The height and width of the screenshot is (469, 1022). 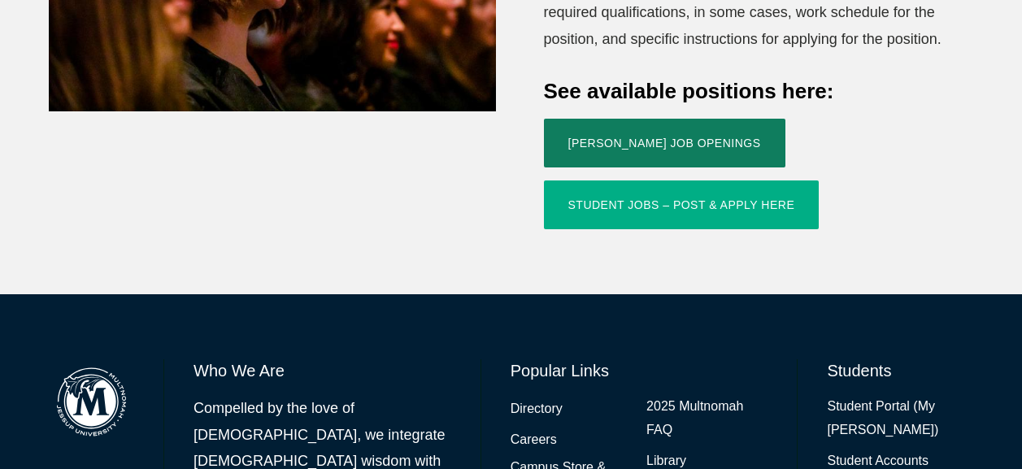 I want to click on h4: See available positions here:, so click(x=759, y=91).